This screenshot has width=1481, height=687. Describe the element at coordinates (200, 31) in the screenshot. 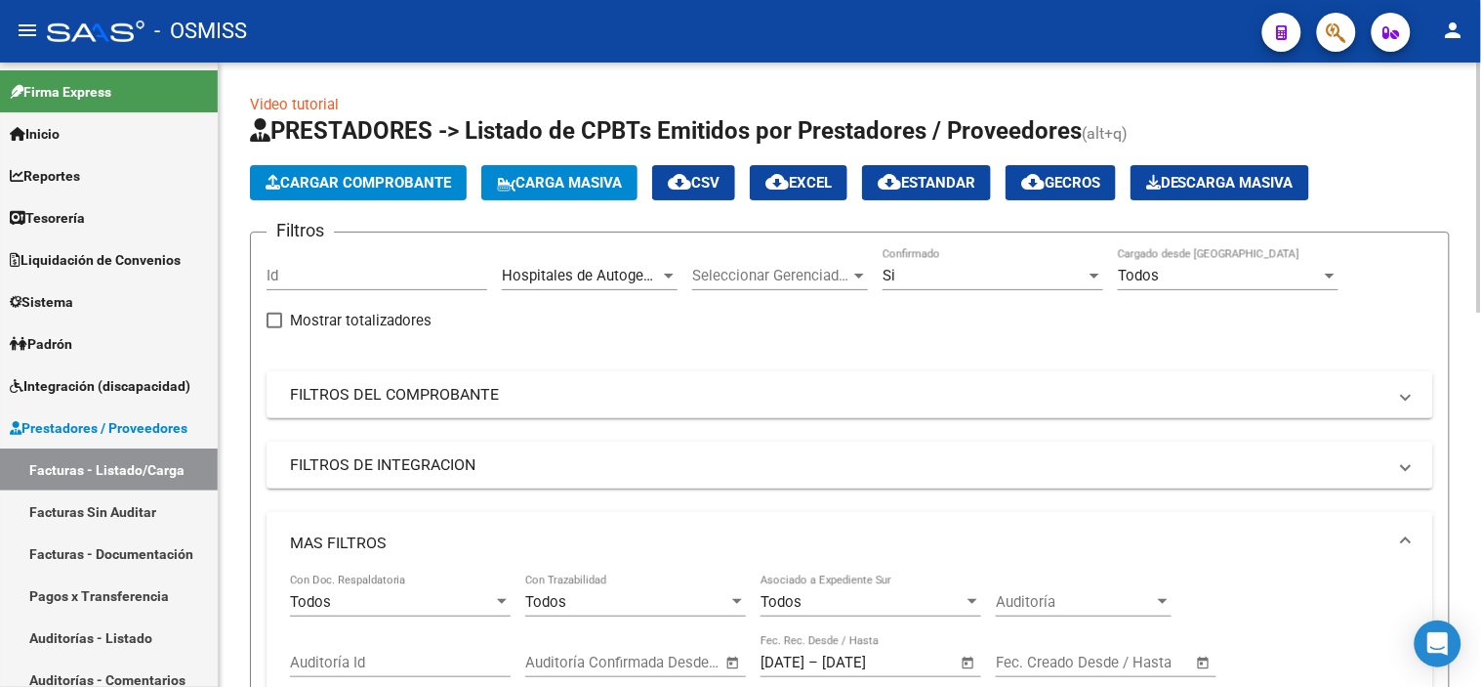

I see `span: - OSMISS` at that location.